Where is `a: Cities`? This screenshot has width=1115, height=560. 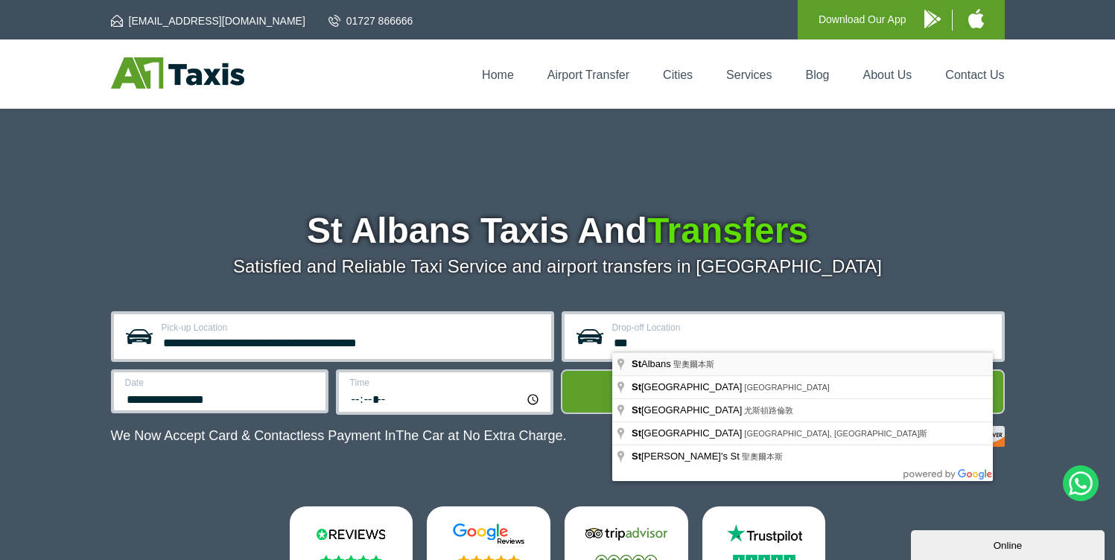 a: Cities is located at coordinates (678, 74).